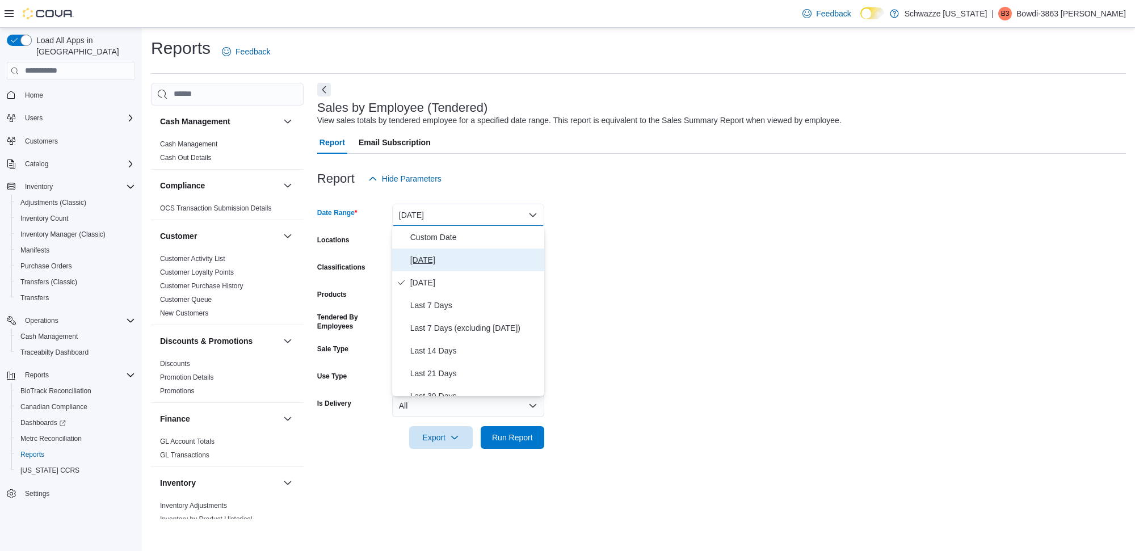  What do you see at coordinates (206, 341) in the screenshot?
I see `h3: Discounts & Promotions` at bounding box center [206, 341].